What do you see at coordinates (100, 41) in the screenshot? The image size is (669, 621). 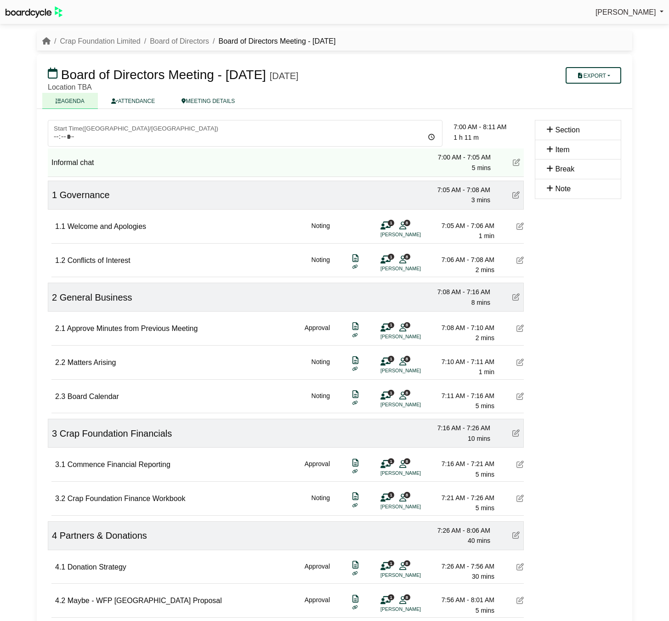 I see `a: Crap Foundation Limited` at bounding box center [100, 41].